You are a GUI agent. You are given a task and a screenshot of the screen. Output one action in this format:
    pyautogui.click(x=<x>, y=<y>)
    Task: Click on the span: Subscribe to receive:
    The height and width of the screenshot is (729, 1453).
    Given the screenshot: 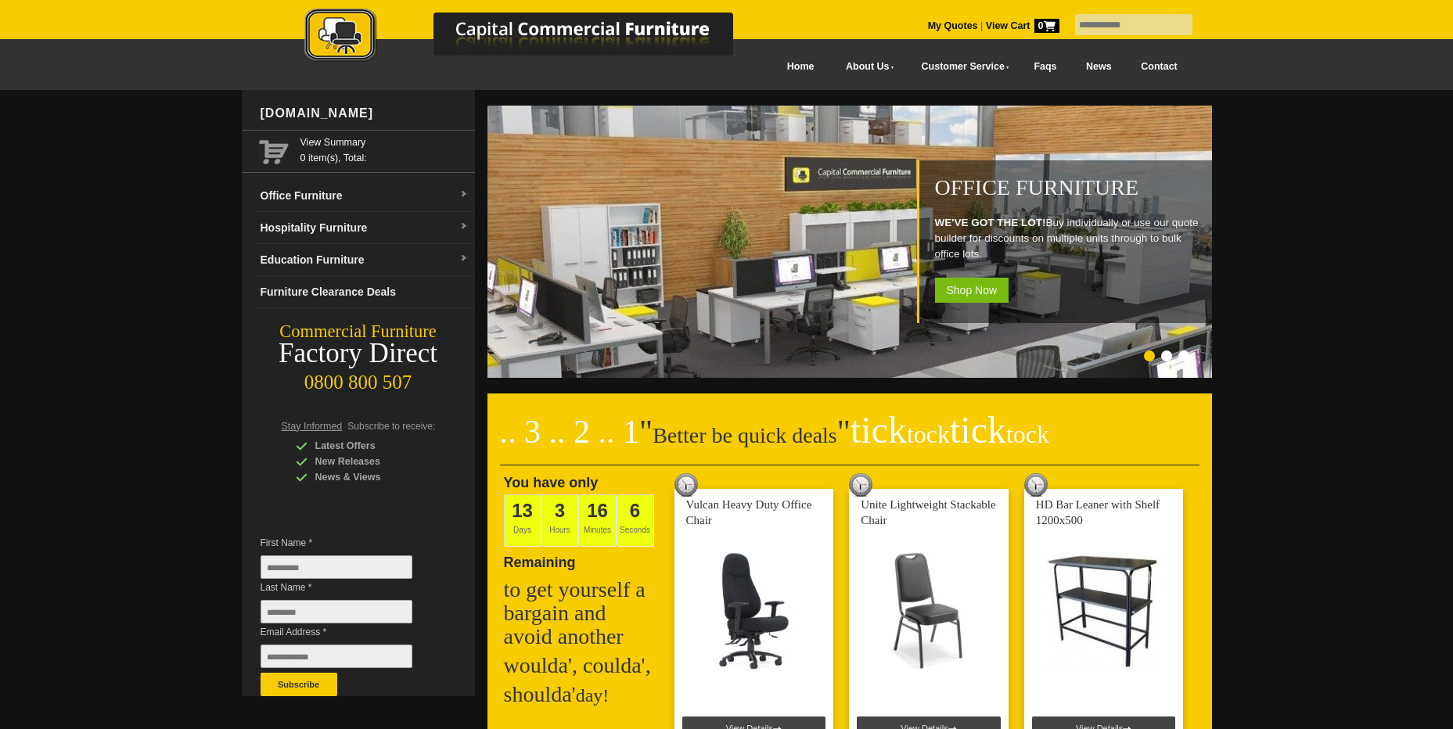 What is the action you would take?
    pyautogui.click(x=391, y=427)
    